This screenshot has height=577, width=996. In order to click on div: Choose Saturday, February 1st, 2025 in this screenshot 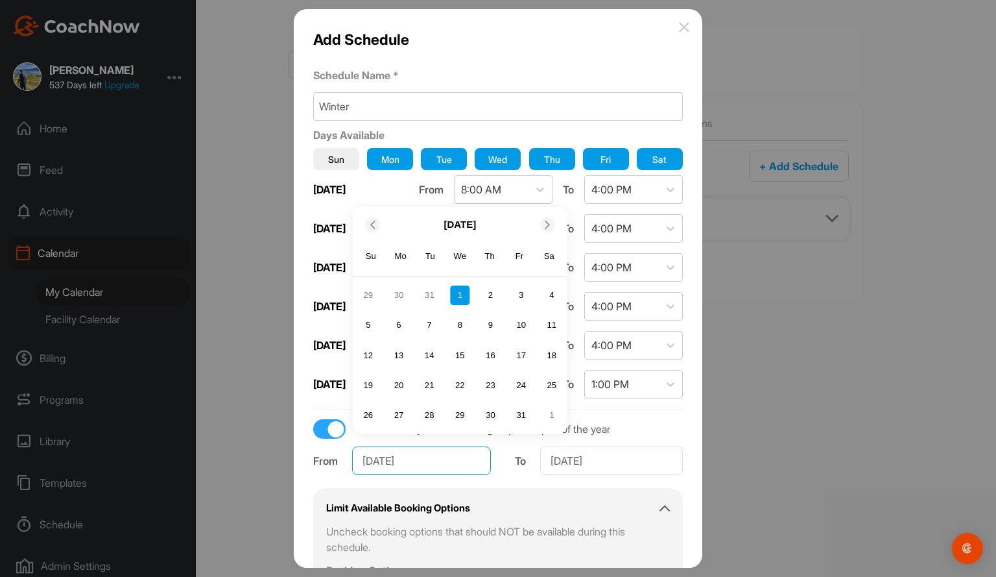, I will do `click(552, 415)`.